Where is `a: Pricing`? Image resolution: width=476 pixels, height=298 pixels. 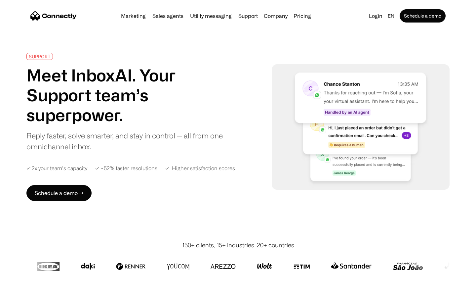
a: Pricing is located at coordinates (302, 16).